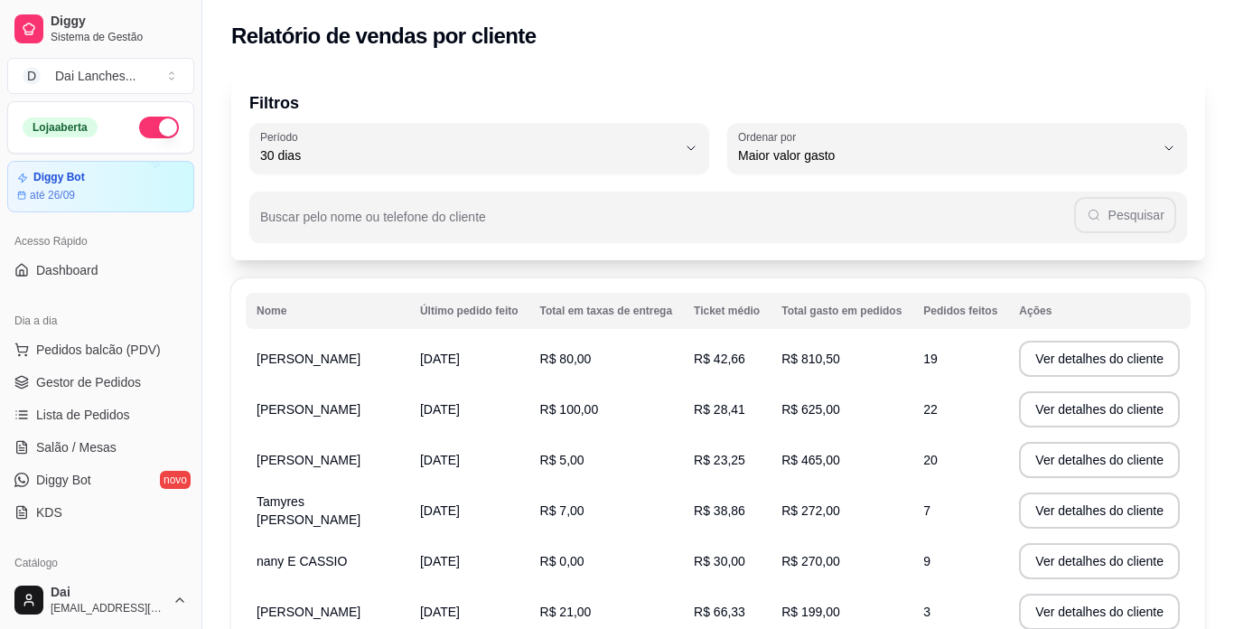 This screenshot has width=1234, height=629. I want to click on a: Diggy Botnovo, so click(100, 480).